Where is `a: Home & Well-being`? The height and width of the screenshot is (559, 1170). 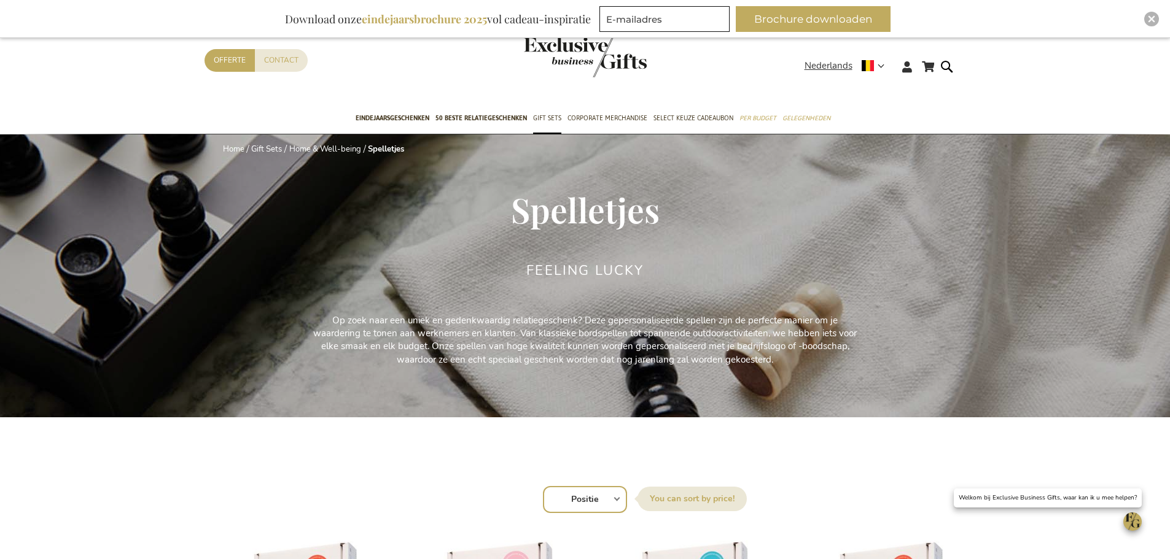
a: Home & Well-being is located at coordinates (325, 149).